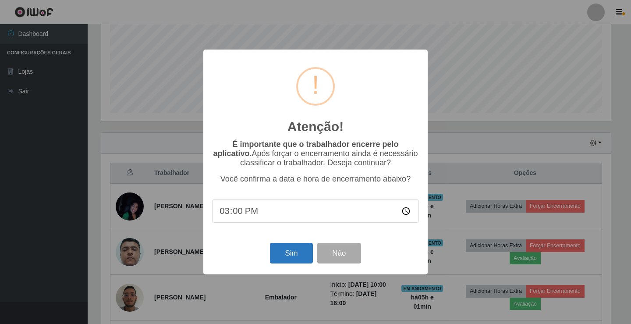  I want to click on b: É importante que o trabalhador encerre pelo aplicativo., so click(306, 149).